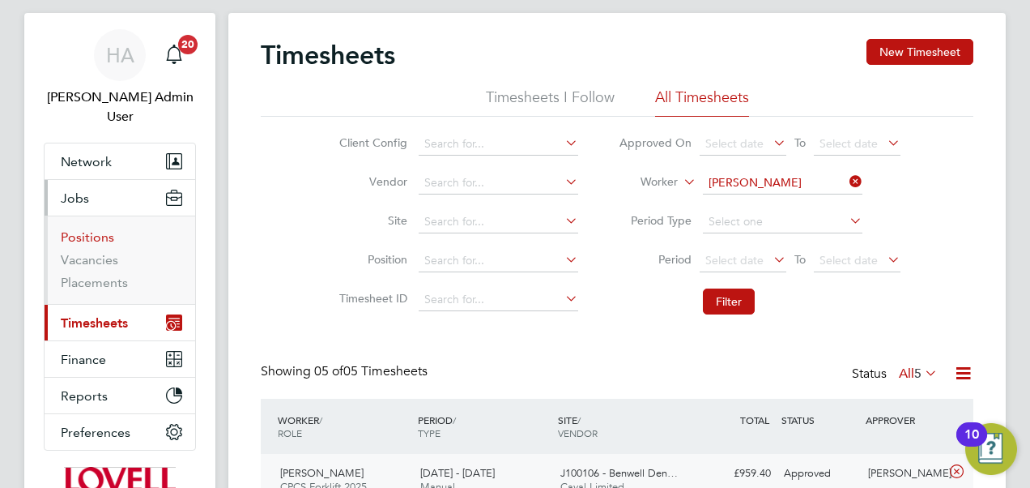 This screenshot has height=488, width=1030. What do you see at coordinates (371, 298) in the screenshot?
I see `label: Timesheet ID` at bounding box center [371, 298].